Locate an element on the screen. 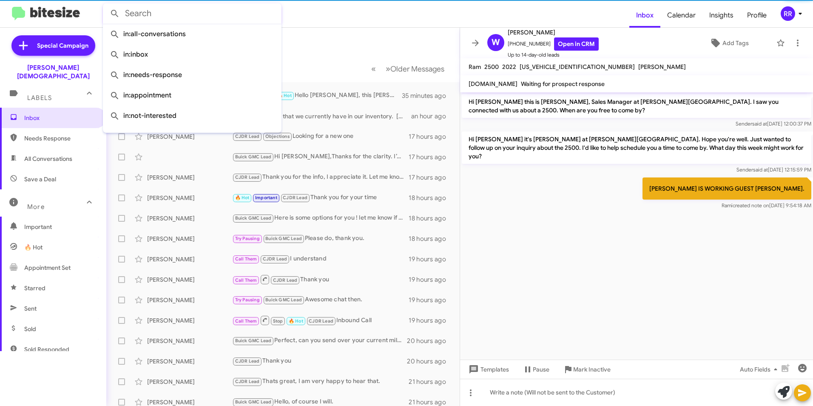 The image size is (813, 406). span: Starred is located at coordinates (35, 288).